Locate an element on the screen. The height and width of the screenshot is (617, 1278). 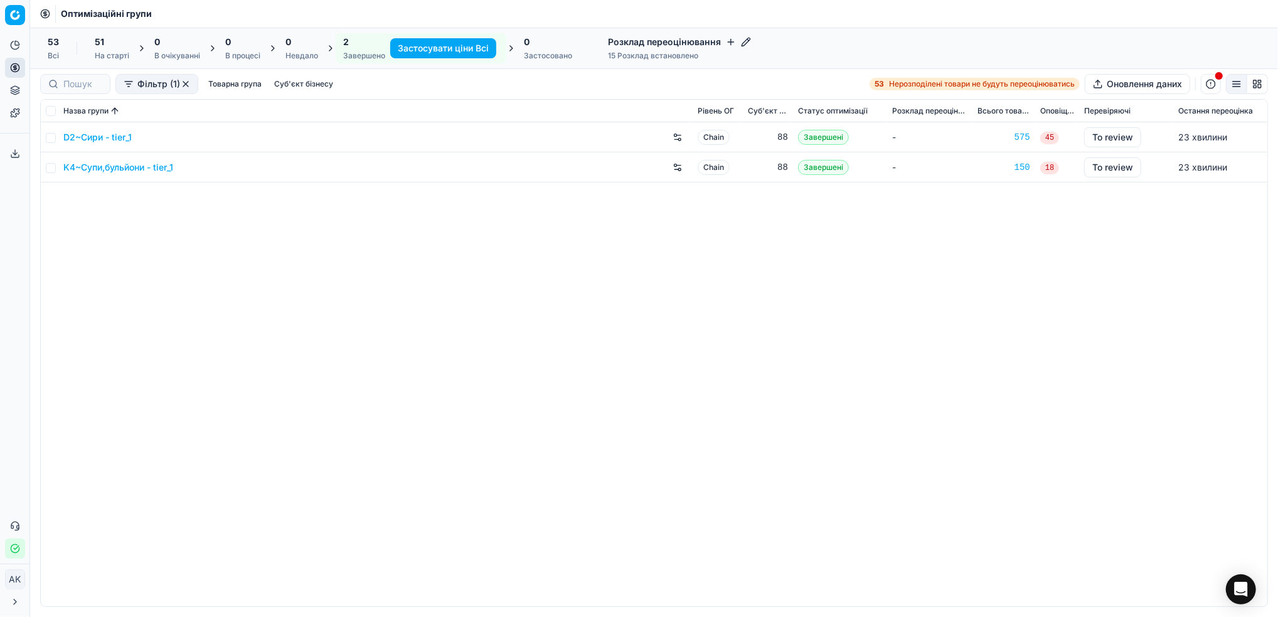
span: 53 is located at coordinates (53, 42).